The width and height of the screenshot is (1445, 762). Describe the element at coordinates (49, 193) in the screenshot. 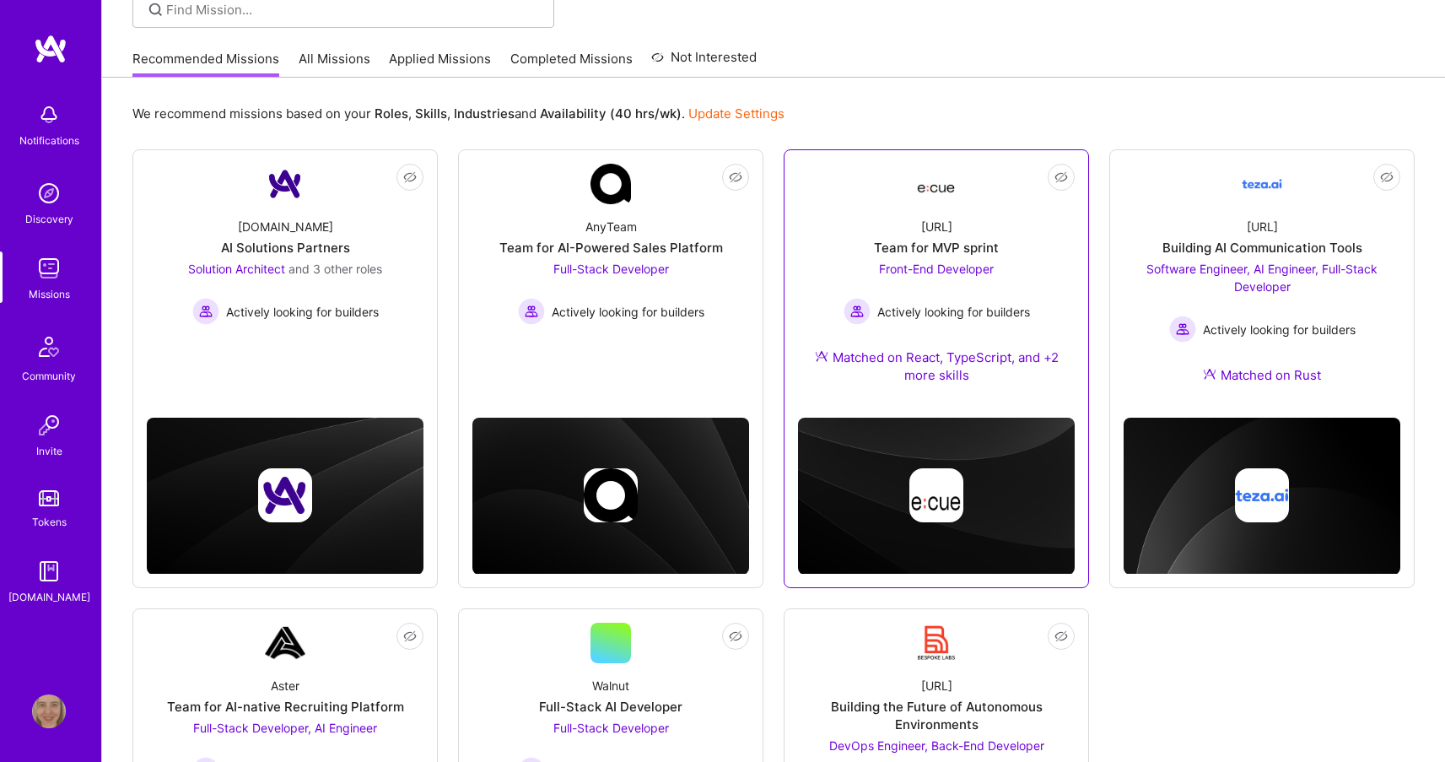

I see `img: discovery` at that location.